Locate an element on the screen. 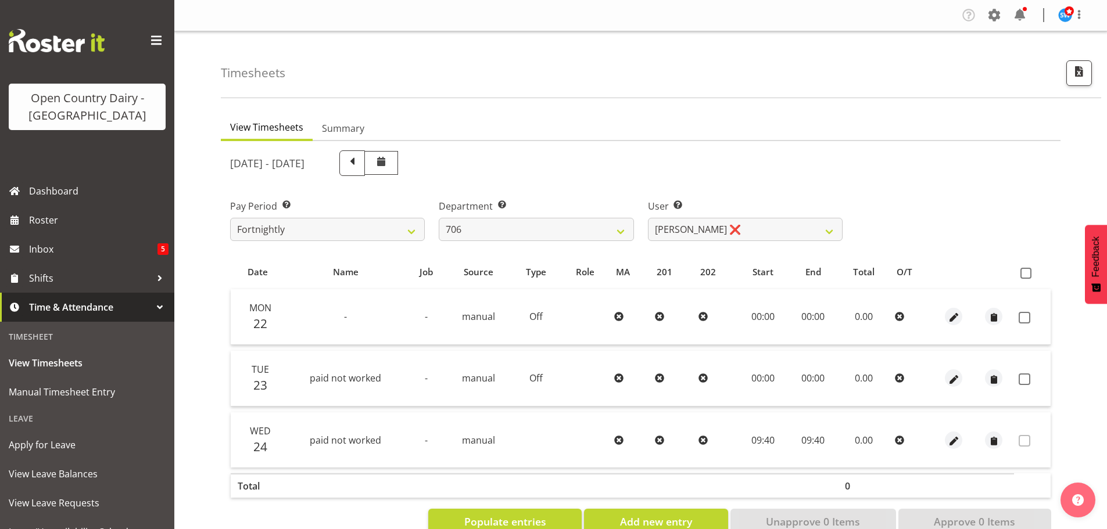 The width and height of the screenshot is (1107, 529). a: View Leave Balances is located at coordinates (87, 474).